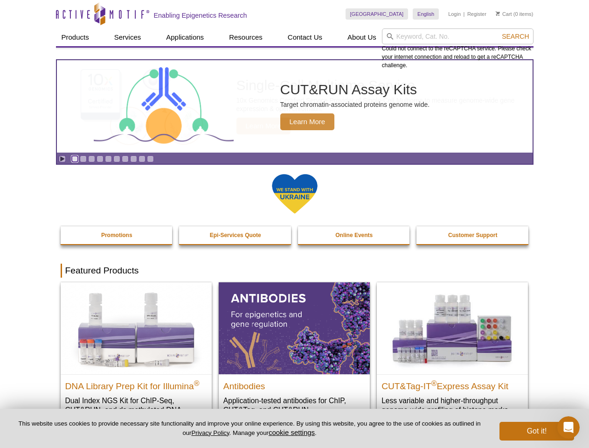 The image size is (589, 448). What do you see at coordinates (136, 409) in the screenshot?
I see `p: Dual Index NGS Kit for ChIP-Seq, CUT&RUN, and ds methylated DNA assays.` at bounding box center [136, 409].